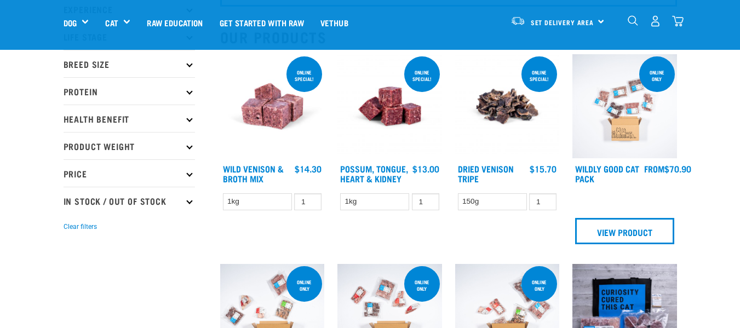 This screenshot has width=740, height=328. What do you see at coordinates (80, 227) in the screenshot?
I see `button: Clear filters` at bounding box center [80, 227].